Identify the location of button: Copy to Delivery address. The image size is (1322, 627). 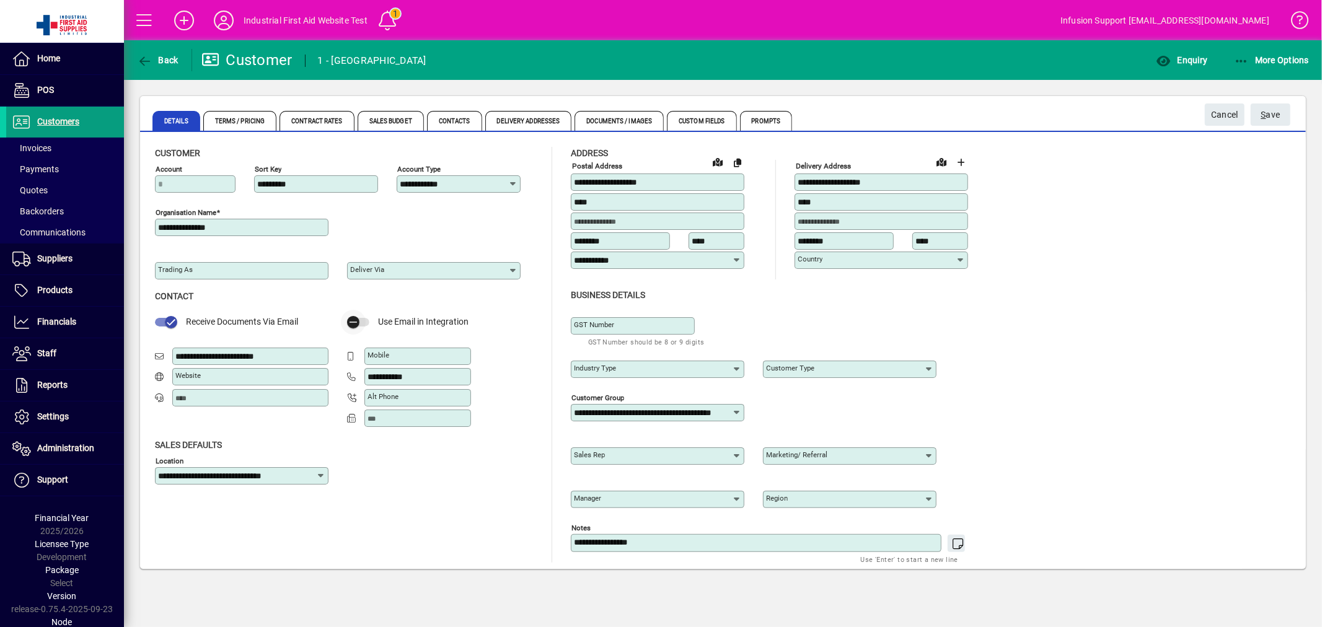
(738, 162).